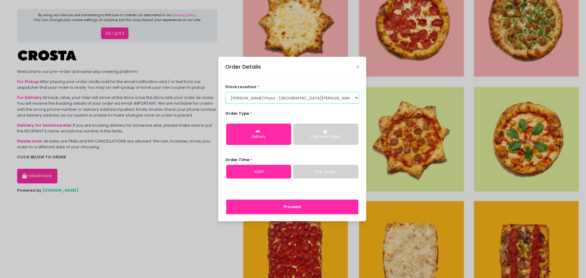  Describe the element at coordinates (326, 172) in the screenshot. I see `a: Pre-Order` at that location.